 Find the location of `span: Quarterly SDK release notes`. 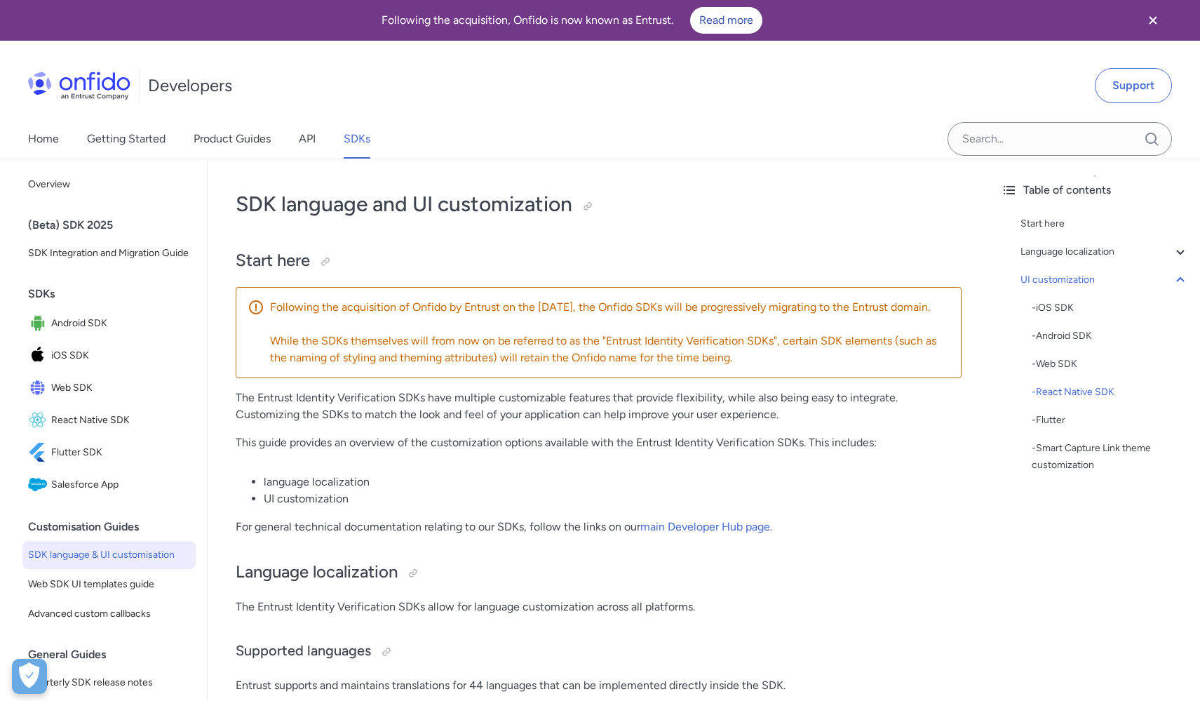

span: Quarterly SDK release notes is located at coordinates (109, 683).